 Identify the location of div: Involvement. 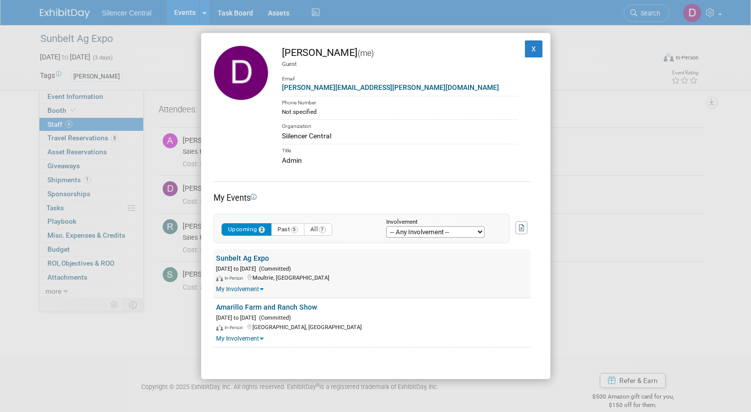
(440, 222).